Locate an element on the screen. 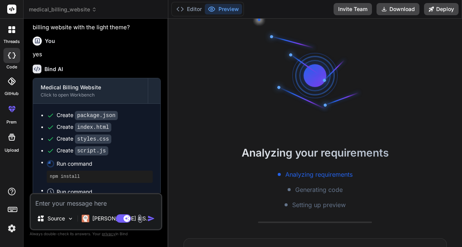  button: Deploy is located at coordinates (441, 9).